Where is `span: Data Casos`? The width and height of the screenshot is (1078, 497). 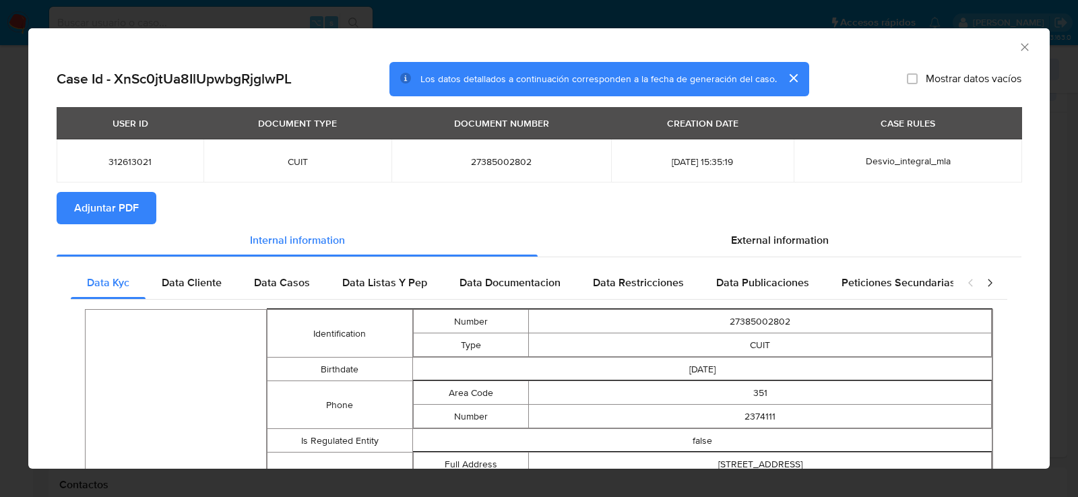 span: Data Casos is located at coordinates (282, 282).